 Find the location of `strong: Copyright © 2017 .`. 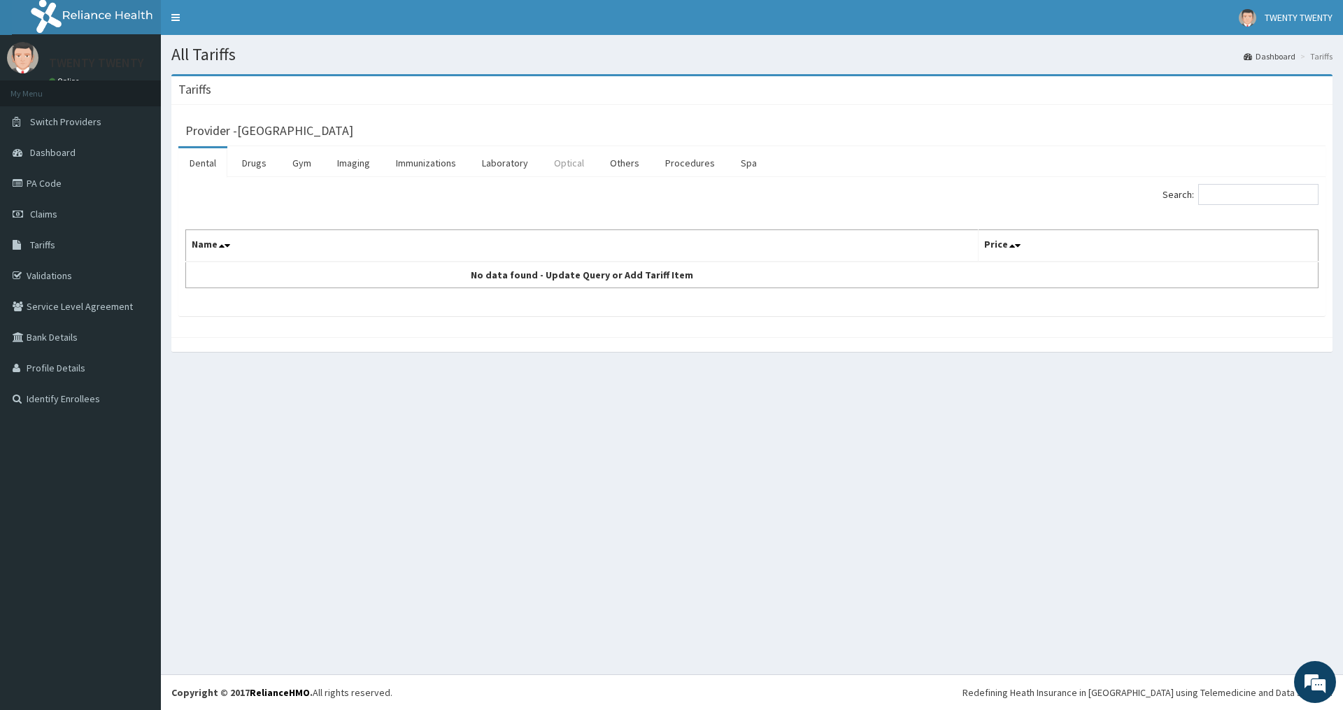

strong: Copyright © 2017 . is located at coordinates (242, 692).